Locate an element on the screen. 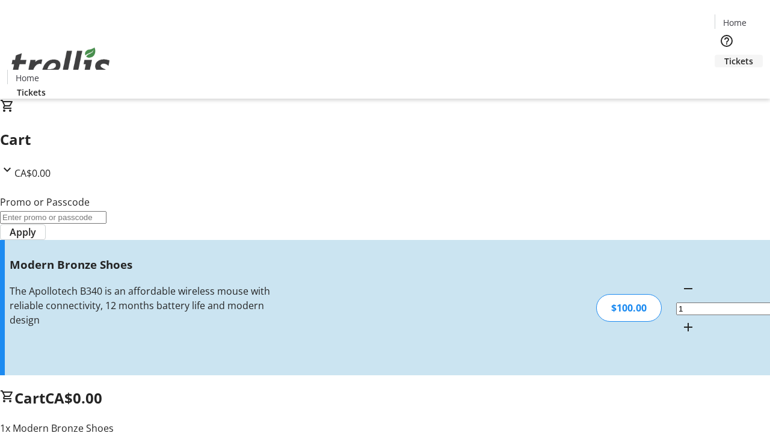  button: Cart is located at coordinates (726, 79).